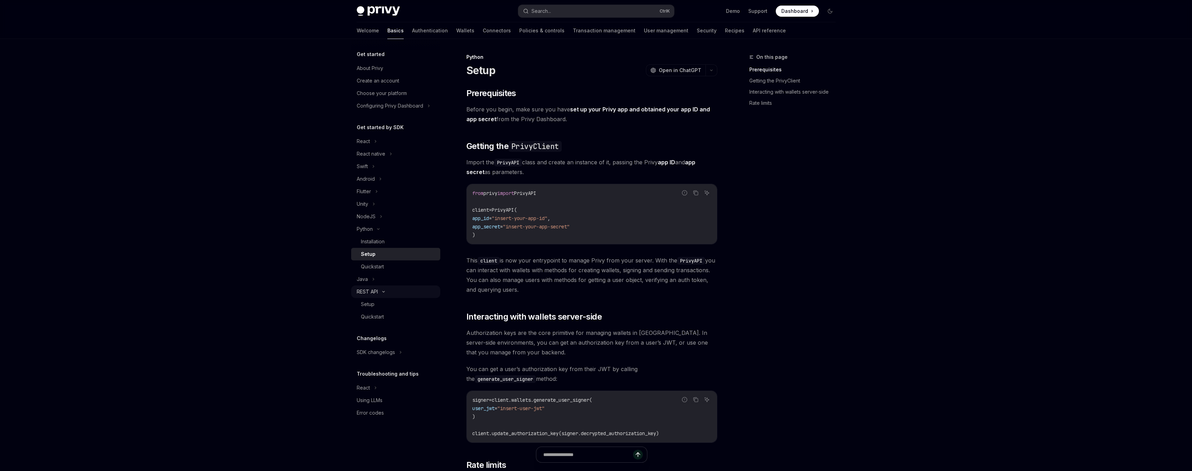 The image size is (1192, 471). I want to click on a: API reference, so click(769, 31).